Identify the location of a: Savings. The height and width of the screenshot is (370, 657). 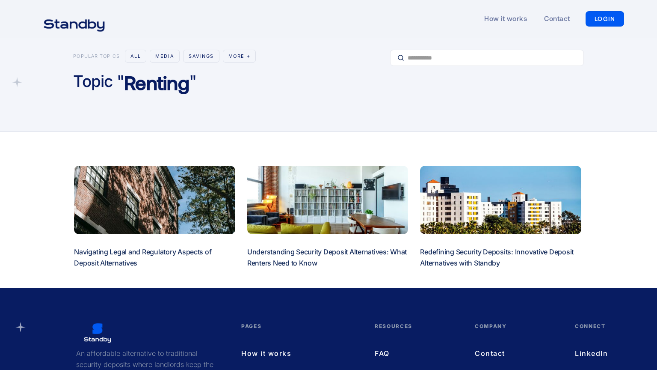
(201, 56).